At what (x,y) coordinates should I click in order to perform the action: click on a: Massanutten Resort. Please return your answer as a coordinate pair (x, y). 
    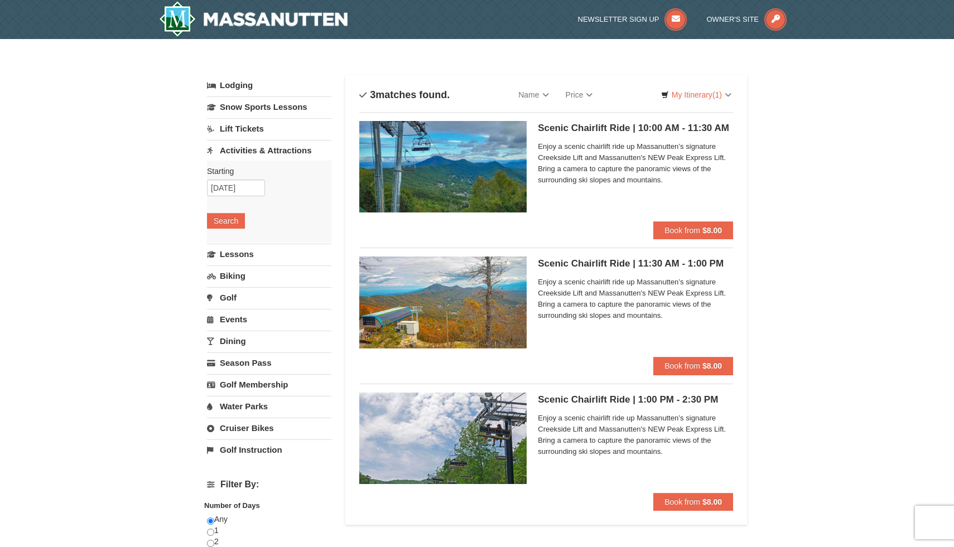
    Looking at the image, I should click on (253, 19).